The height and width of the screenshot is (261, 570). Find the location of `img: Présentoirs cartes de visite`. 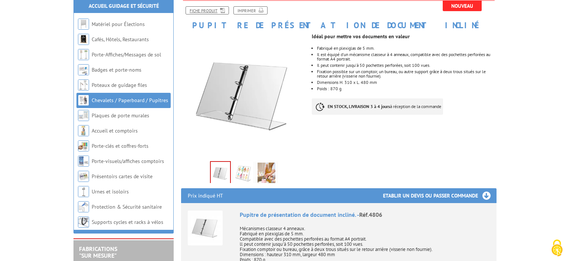

img: Présentoirs cartes de visite is located at coordinates (83, 176).